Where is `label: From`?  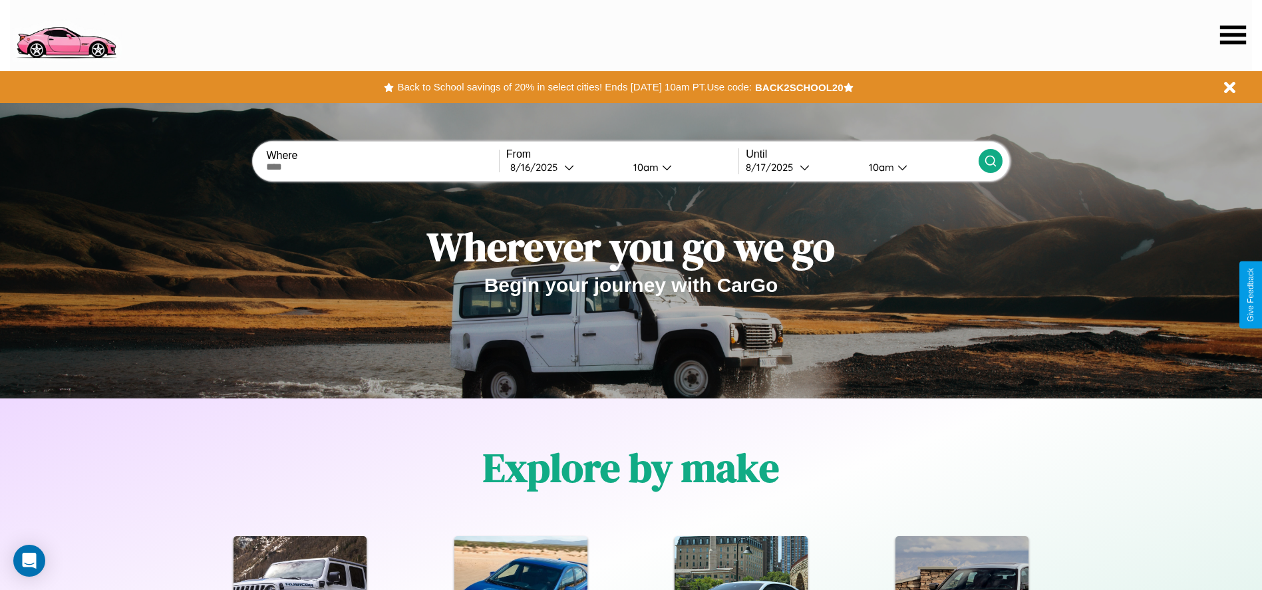 label: From is located at coordinates (622, 154).